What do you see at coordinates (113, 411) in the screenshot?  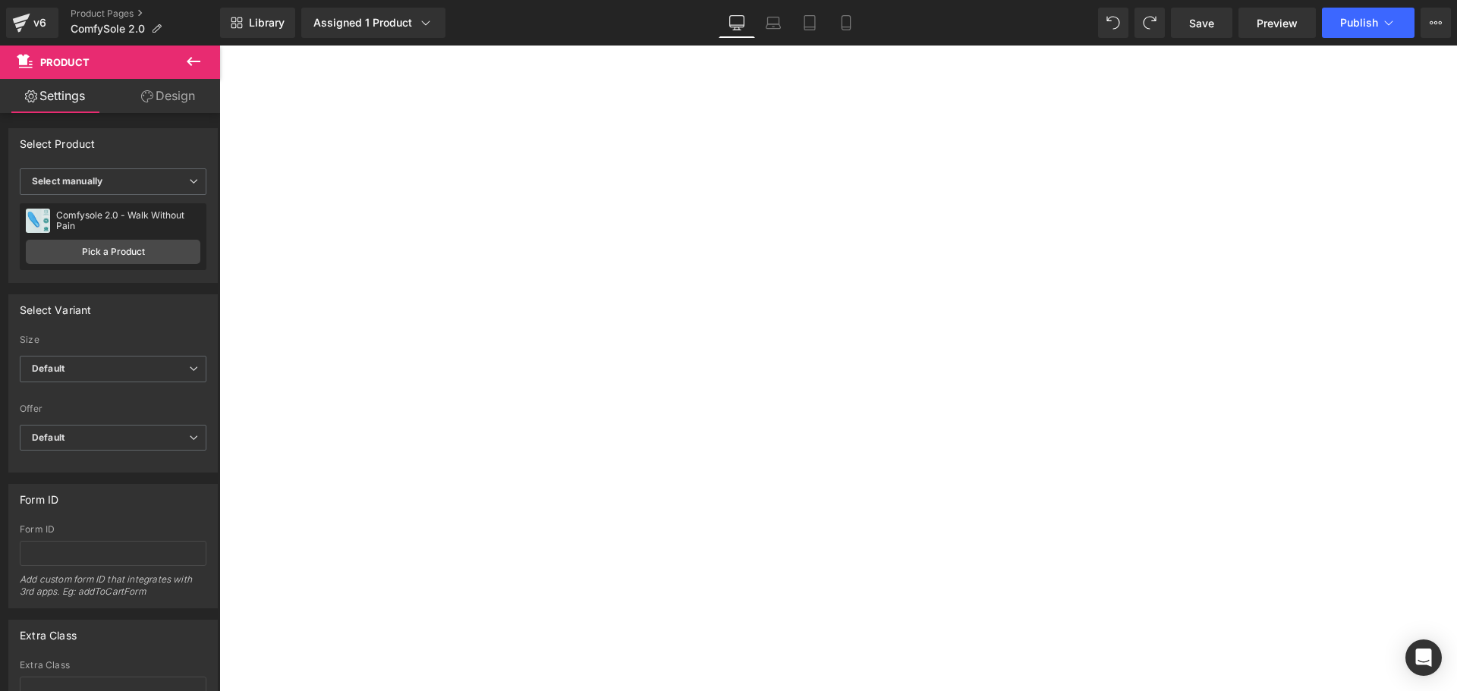 I see `label: Offer` at bounding box center [113, 411].